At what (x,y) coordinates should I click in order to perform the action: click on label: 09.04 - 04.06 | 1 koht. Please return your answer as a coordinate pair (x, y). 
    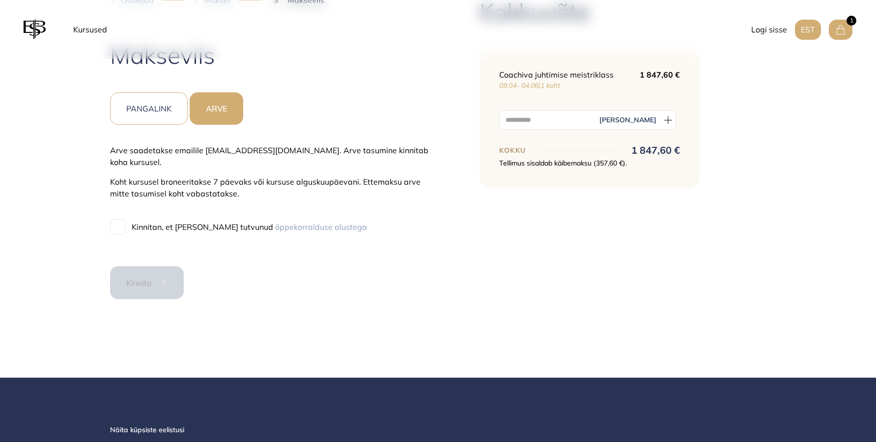
    Looking at the image, I should click on (589, 85).